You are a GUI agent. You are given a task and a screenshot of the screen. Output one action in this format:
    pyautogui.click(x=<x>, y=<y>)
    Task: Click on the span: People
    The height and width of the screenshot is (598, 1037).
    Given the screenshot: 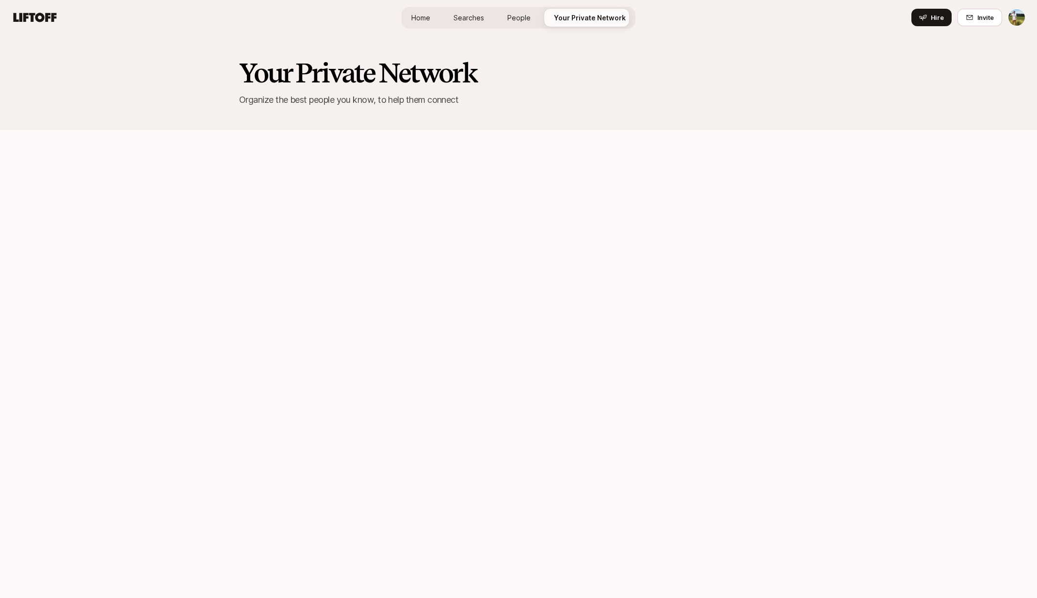 What is the action you would take?
    pyautogui.click(x=519, y=17)
    